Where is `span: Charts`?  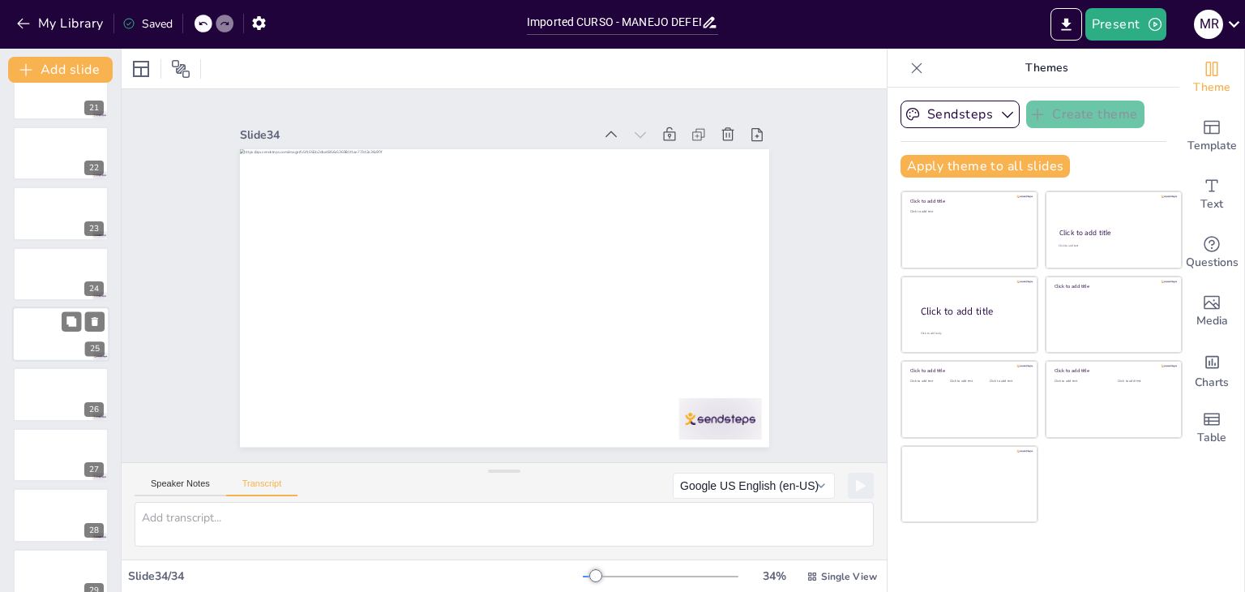
span: Charts is located at coordinates (1212, 383).